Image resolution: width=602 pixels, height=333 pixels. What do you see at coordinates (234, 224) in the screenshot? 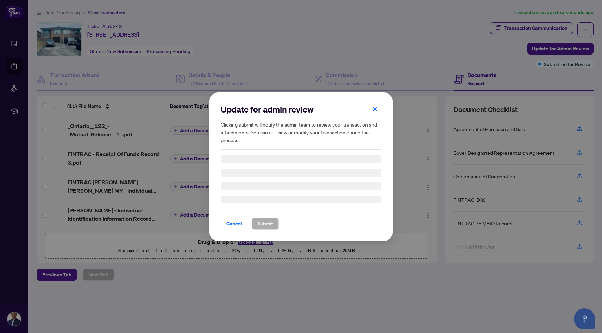
I see `span: Cancel` at bounding box center [234, 224].